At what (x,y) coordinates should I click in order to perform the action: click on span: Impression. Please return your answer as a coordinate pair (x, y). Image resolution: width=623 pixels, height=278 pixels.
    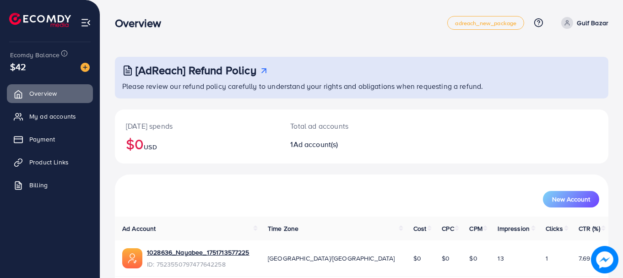
    Looking at the image, I should click on (514, 229).